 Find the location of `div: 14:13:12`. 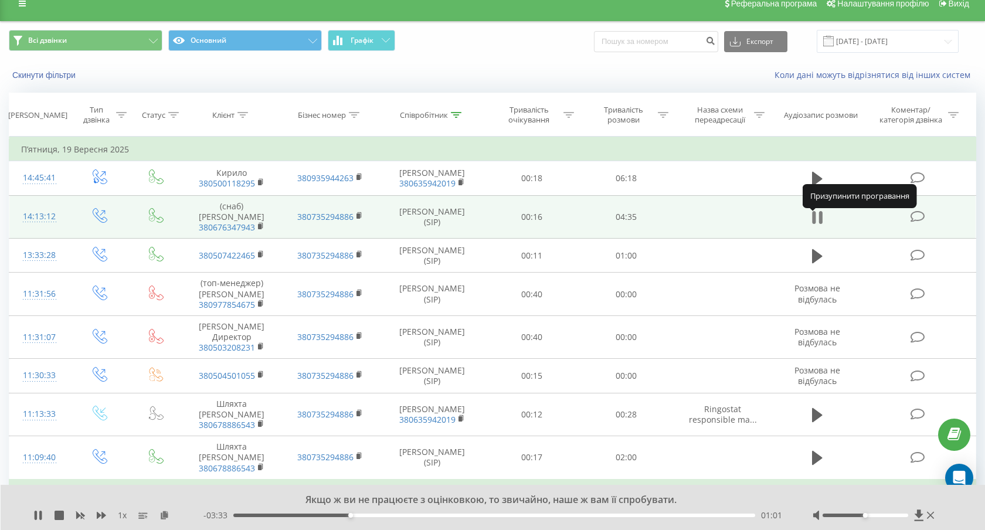

div: 14:13:12 is located at coordinates (39, 216).